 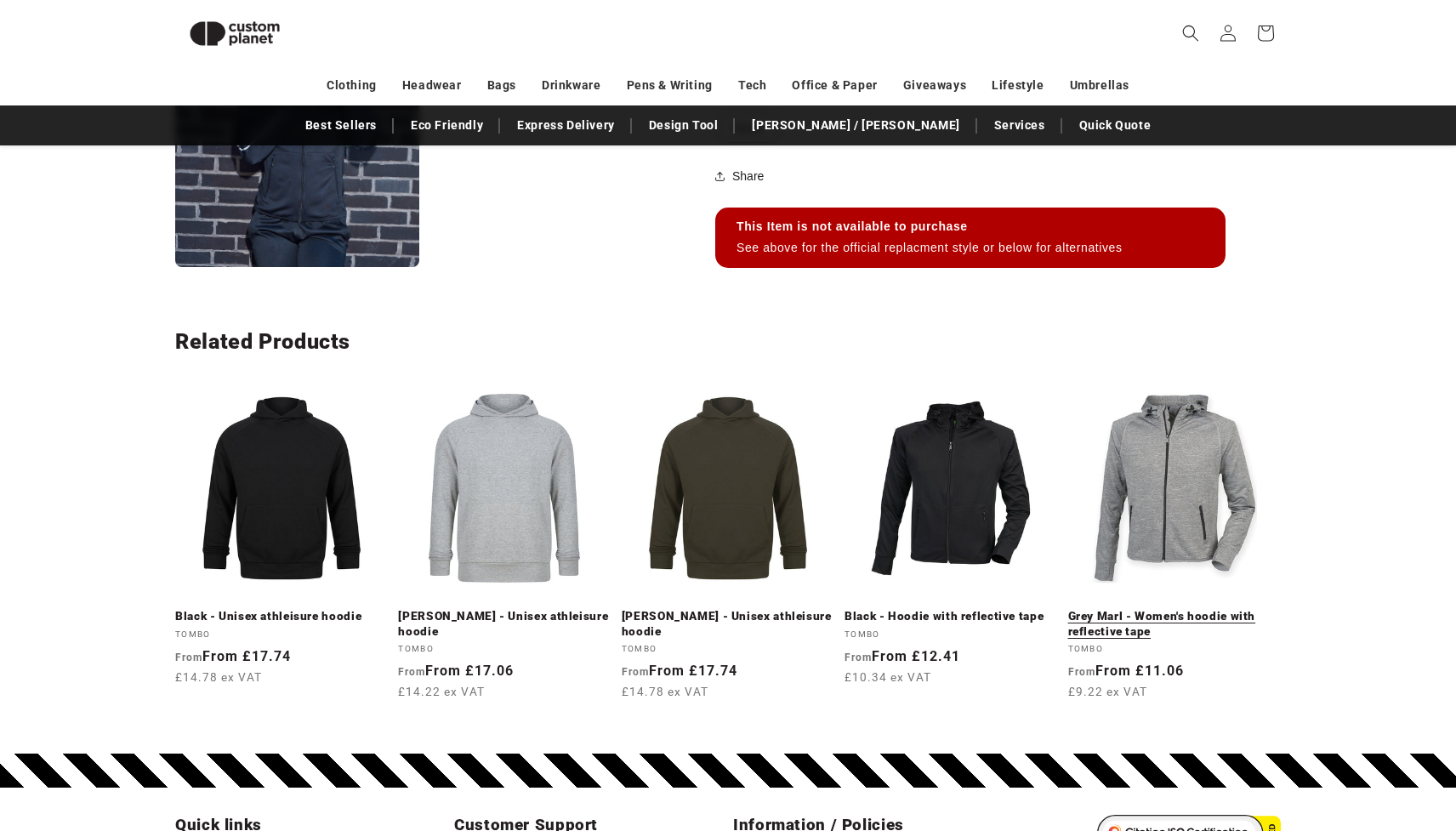 I want to click on div: See above for the official replacment style or below for alternatives, so click(x=970, y=237).